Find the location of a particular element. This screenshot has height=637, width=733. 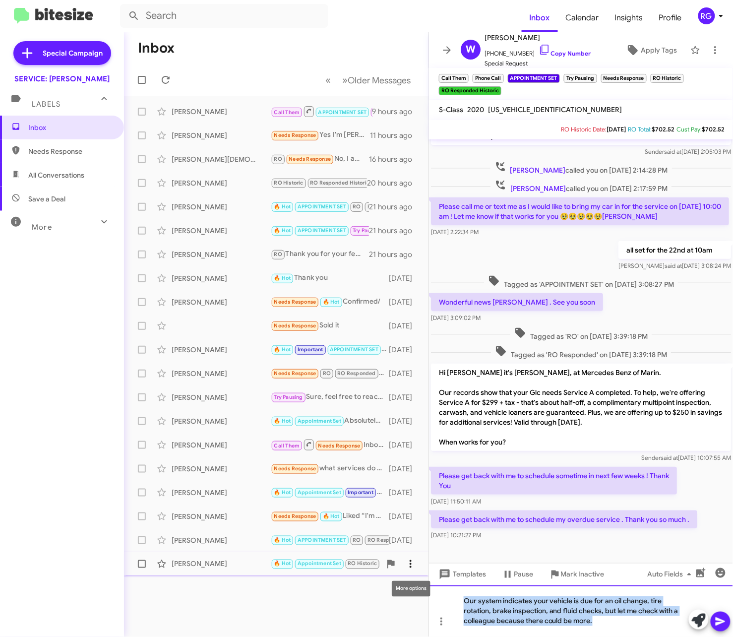

div: 9 hours ago is located at coordinates (396, 112).